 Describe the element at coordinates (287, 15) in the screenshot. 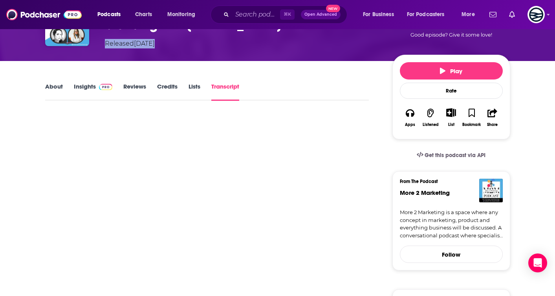

I see `span: ⌘ K` at that location.